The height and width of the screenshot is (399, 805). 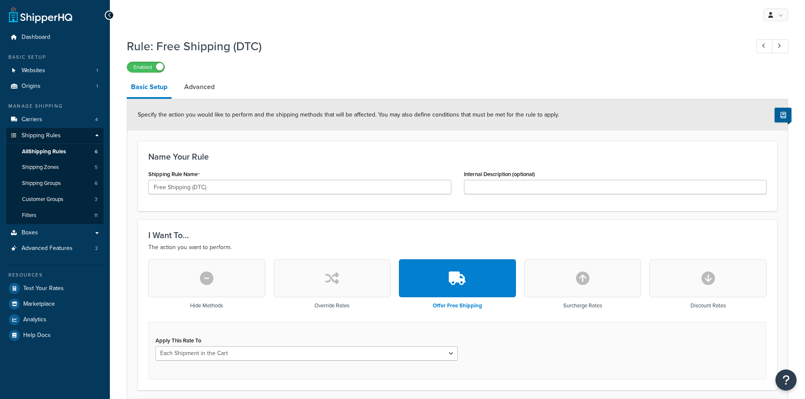 What do you see at coordinates (32, 120) in the screenshot?
I see `span: Carriers` at bounding box center [32, 120].